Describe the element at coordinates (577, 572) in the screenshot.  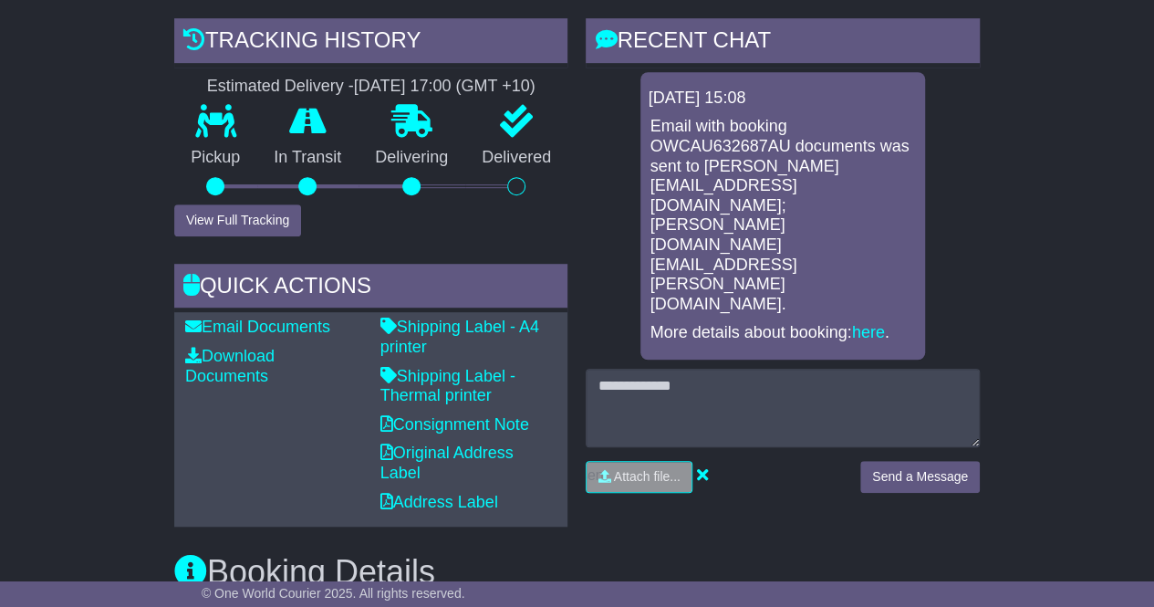
I see `h3: Booking Details` at that location.